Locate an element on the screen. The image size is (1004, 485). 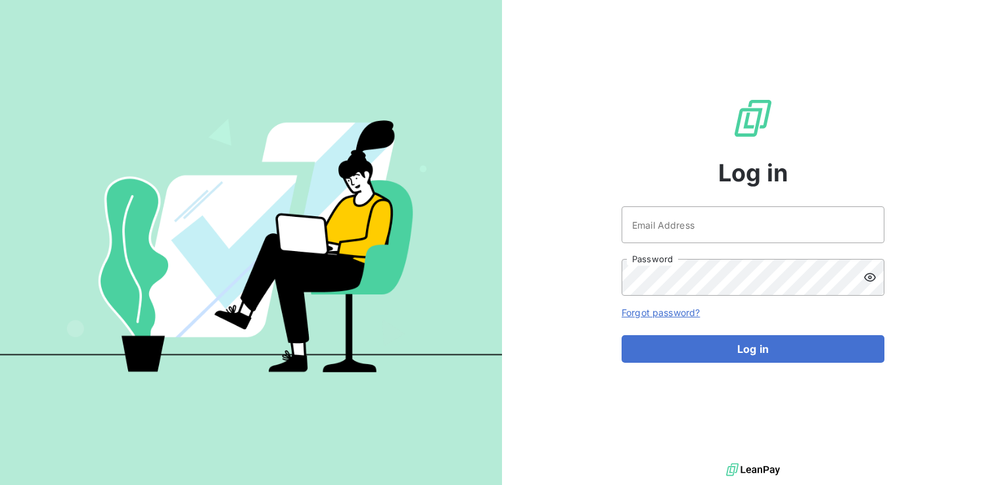
input: placeholder is located at coordinates (753, 225).